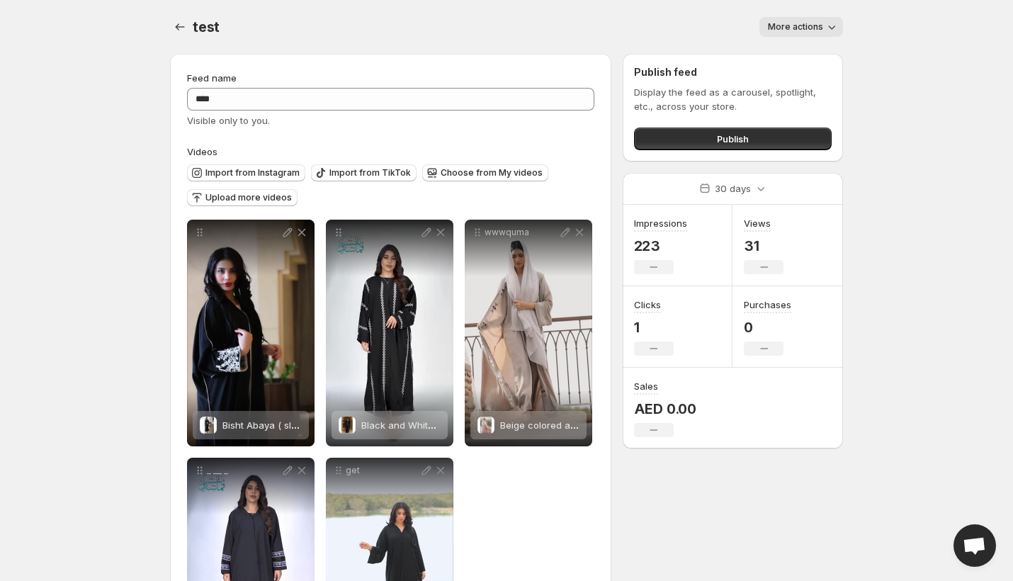  Describe the element at coordinates (492, 173) in the screenshot. I see `span: Choose from My videos` at that location.